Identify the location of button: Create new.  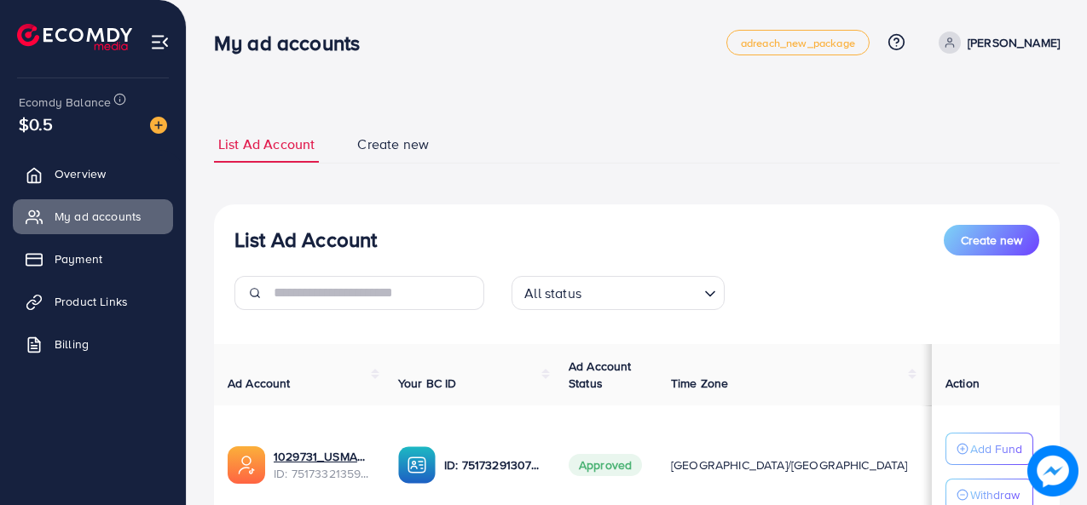
(991, 240).